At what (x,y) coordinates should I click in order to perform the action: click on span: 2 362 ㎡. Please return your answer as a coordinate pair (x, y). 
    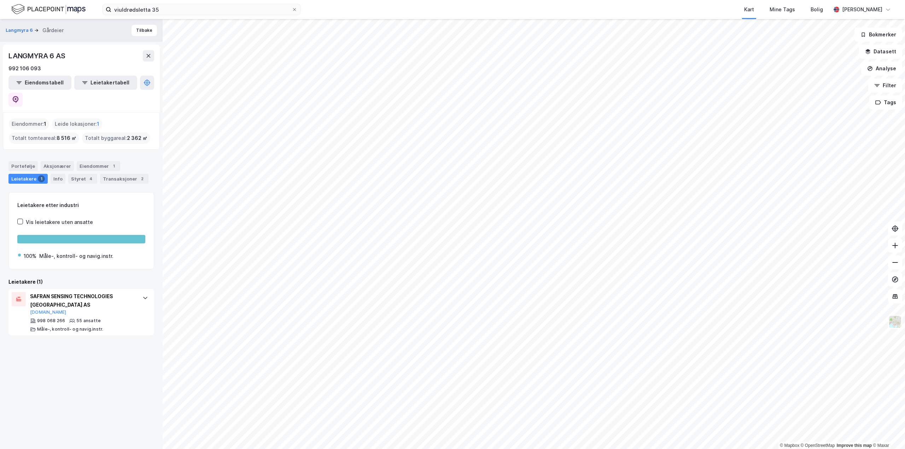
    Looking at the image, I should click on (137, 138).